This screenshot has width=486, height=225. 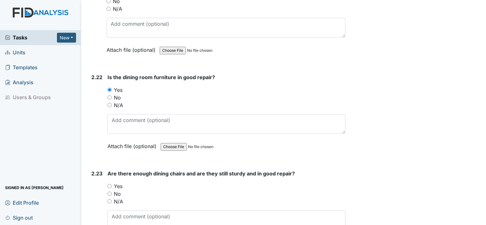 What do you see at coordinates (21, 67) in the screenshot?
I see `span: Templates` at bounding box center [21, 67].